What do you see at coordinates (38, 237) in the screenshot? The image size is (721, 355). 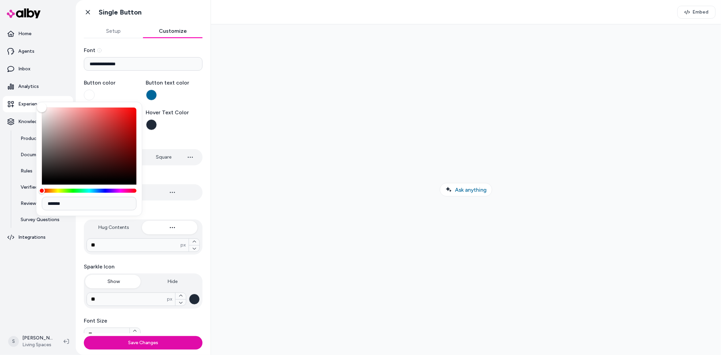 I see `a: Integrations` at bounding box center [38, 237].